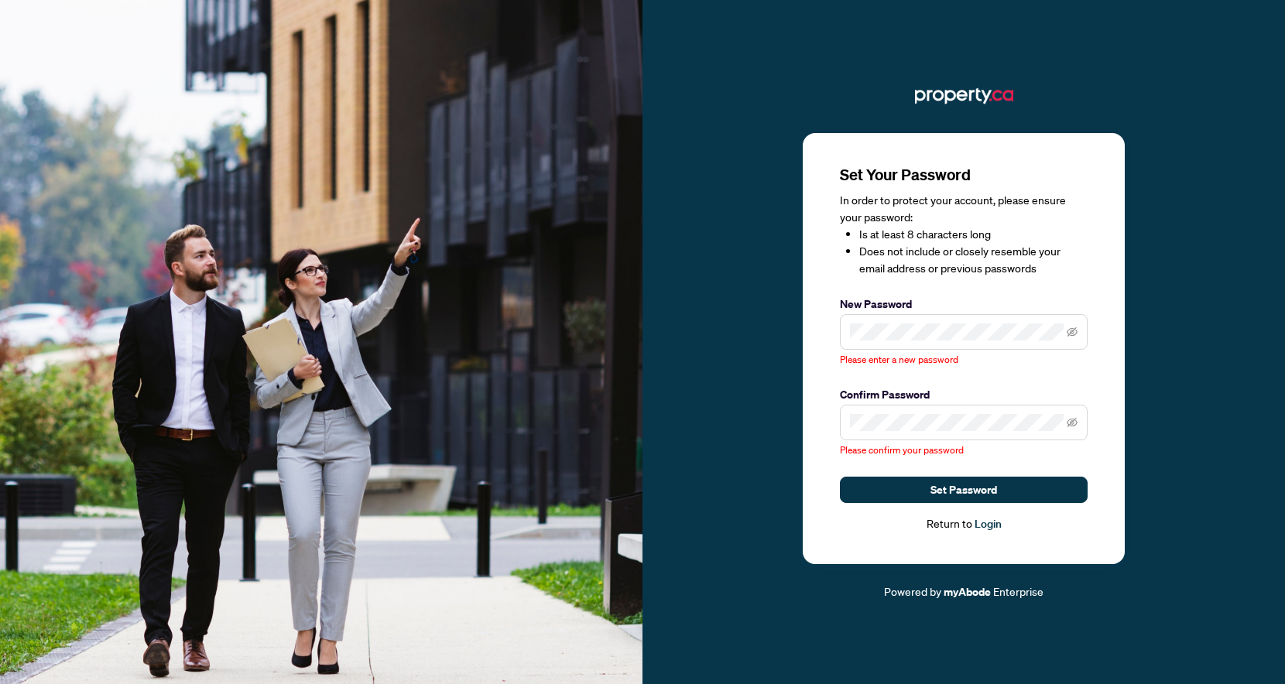  Describe the element at coordinates (964, 490) in the screenshot. I see `span: Set Password` at that location.